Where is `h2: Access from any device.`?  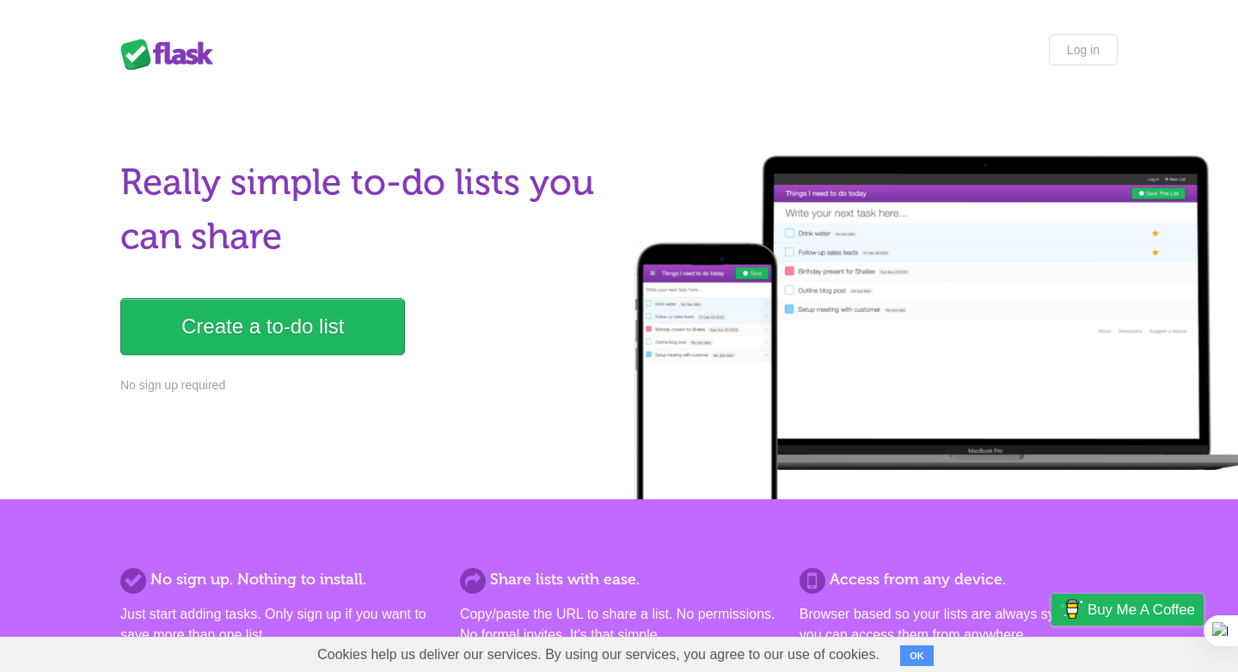 h2: Access from any device. is located at coordinates (958, 579).